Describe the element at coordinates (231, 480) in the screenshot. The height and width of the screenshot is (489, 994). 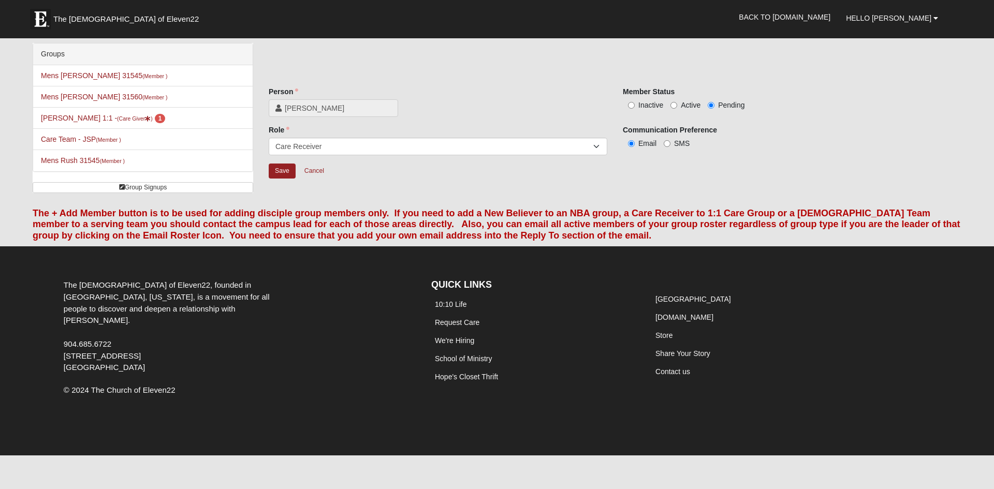
I see `a: Web cache enabled` at that location.